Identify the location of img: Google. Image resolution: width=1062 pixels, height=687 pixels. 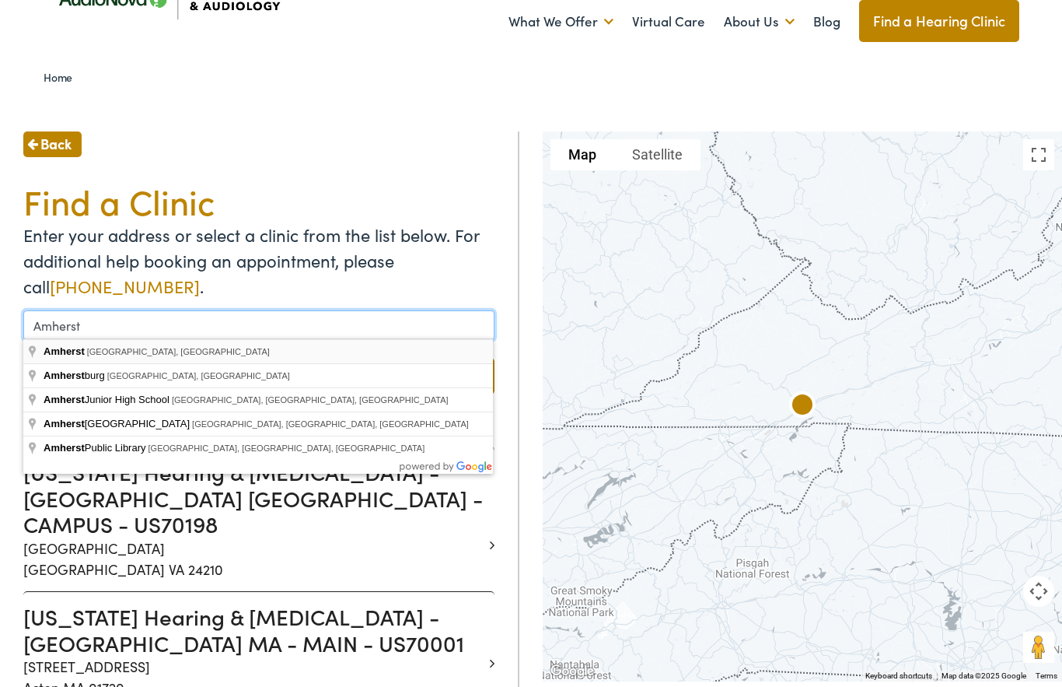
(572, 671).